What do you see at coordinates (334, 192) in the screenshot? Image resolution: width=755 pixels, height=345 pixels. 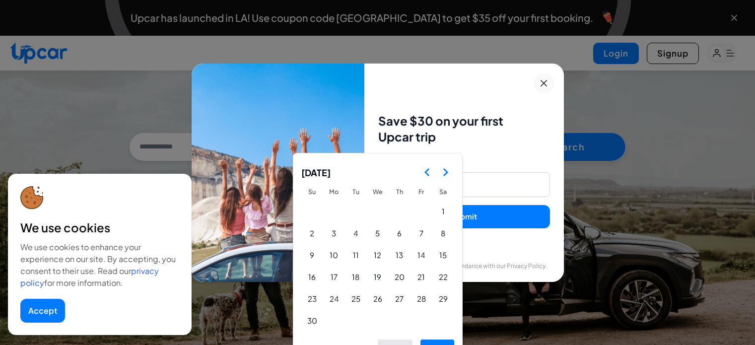 I see `th: Monday` at bounding box center [334, 192].